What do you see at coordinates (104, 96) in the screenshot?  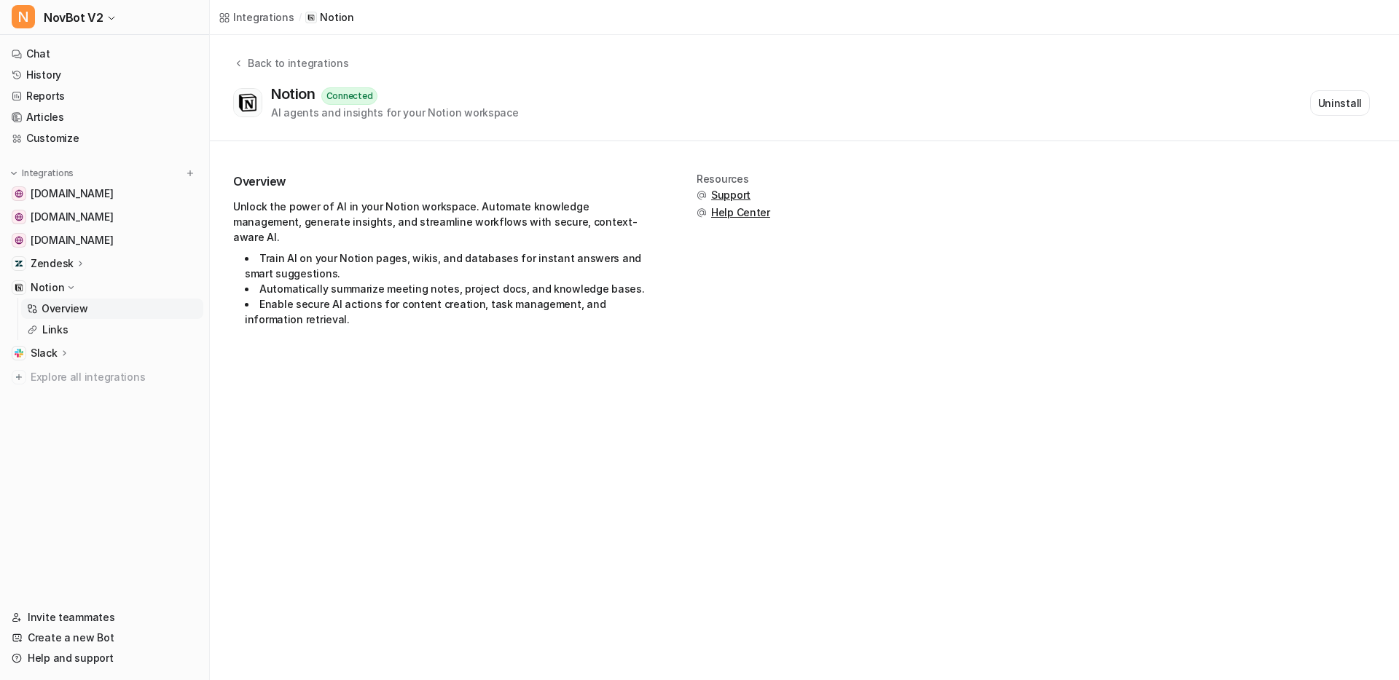 I see `a: Reports` at bounding box center [104, 96].